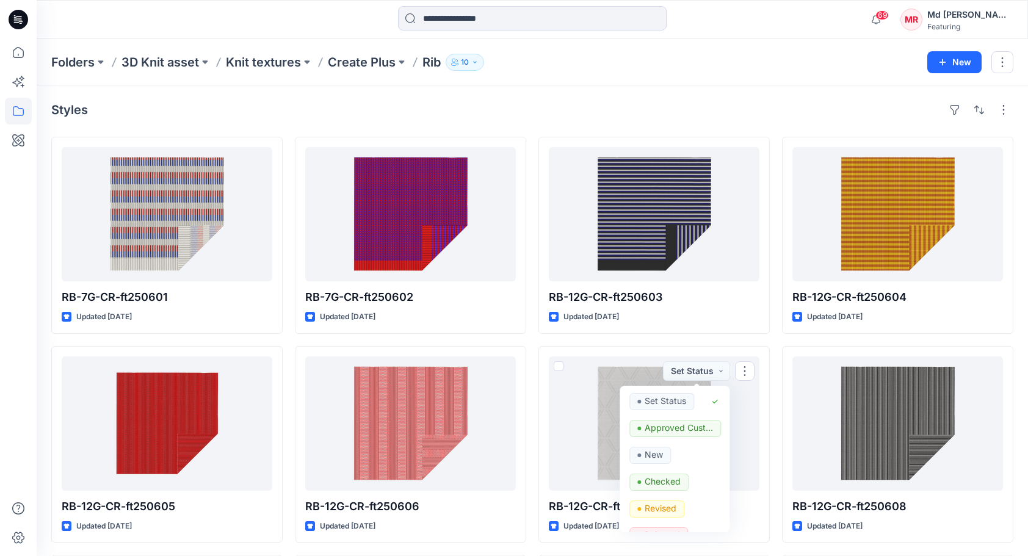 The height and width of the screenshot is (556, 1028). Describe the element at coordinates (167, 214) in the screenshot. I see `a: RB-7G-CR-ft250601` at that location.